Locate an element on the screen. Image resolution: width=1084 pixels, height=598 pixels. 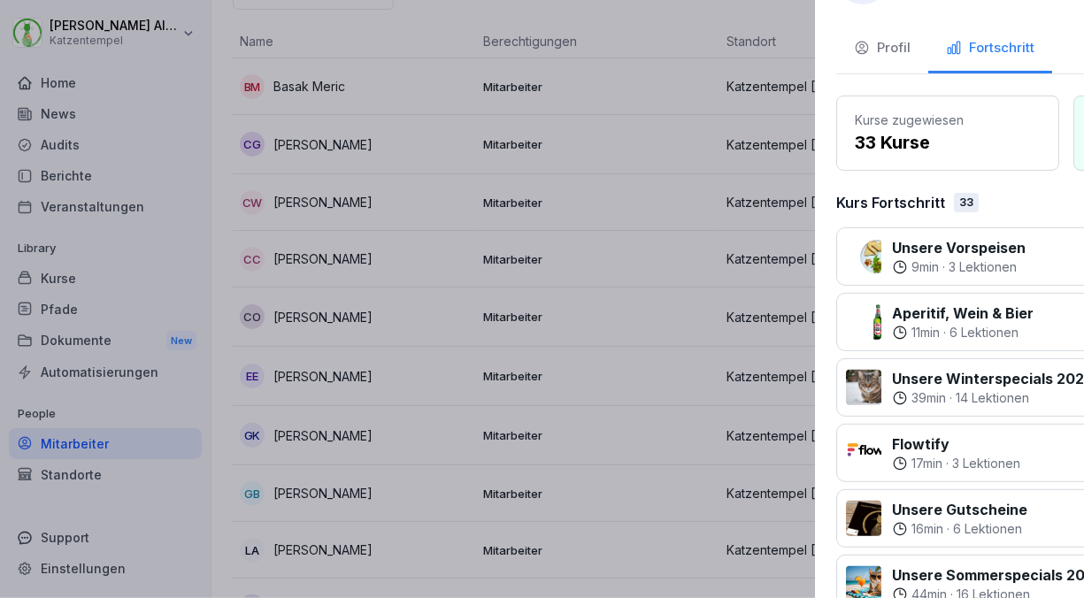
p: Kurs Fortschritt is located at coordinates (890, 203).